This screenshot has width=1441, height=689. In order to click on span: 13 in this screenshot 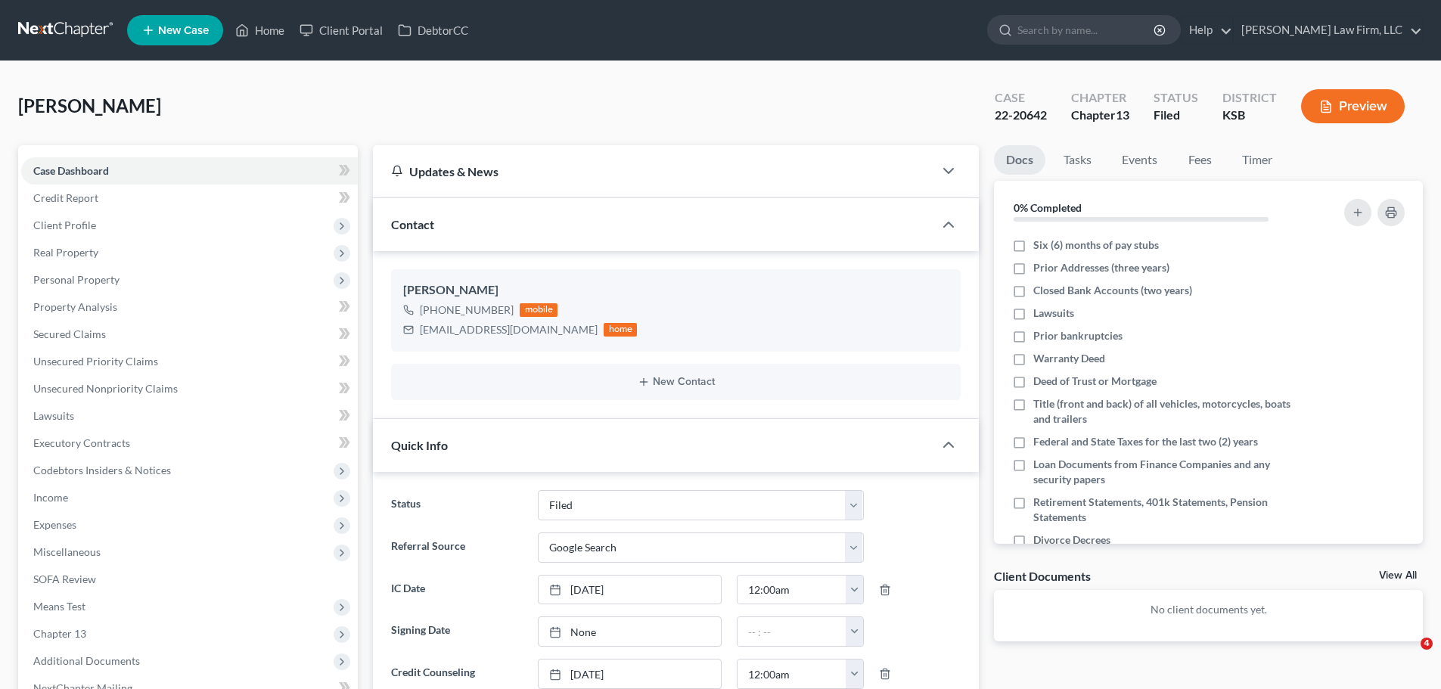, I will do `click(1123, 114)`.